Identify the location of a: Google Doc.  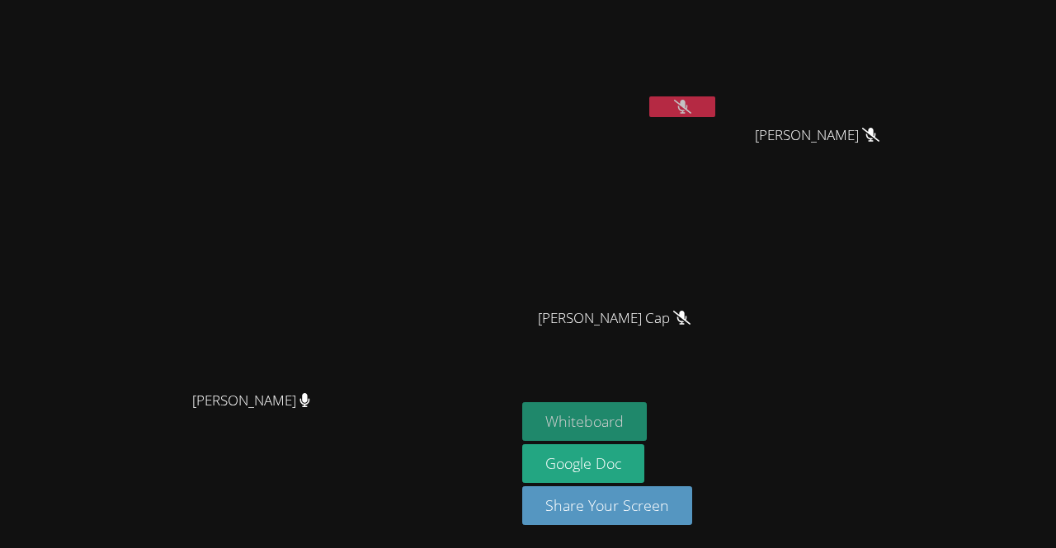
(583, 463).